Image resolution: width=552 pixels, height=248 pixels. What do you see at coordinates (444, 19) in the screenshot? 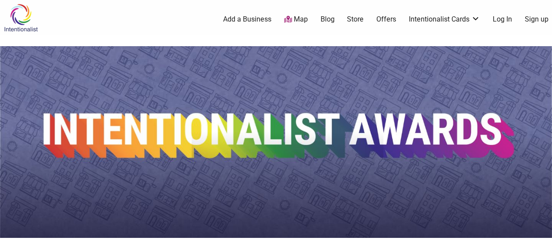
I see `li: Intentionalist Cards` at bounding box center [444, 19].